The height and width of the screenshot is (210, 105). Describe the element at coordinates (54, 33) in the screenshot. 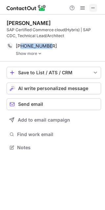

I see `div: SAP Certified Commerce cloud(Hybris) | SAP CDC, Technical Lead/Architect` at that location.